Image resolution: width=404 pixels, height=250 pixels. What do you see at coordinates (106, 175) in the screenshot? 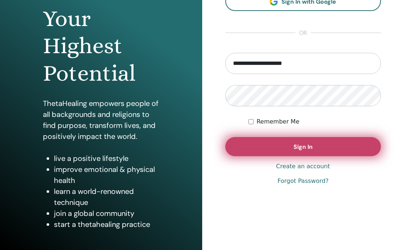
I see `li: improve emotional & physical health` at bounding box center [106, 175].